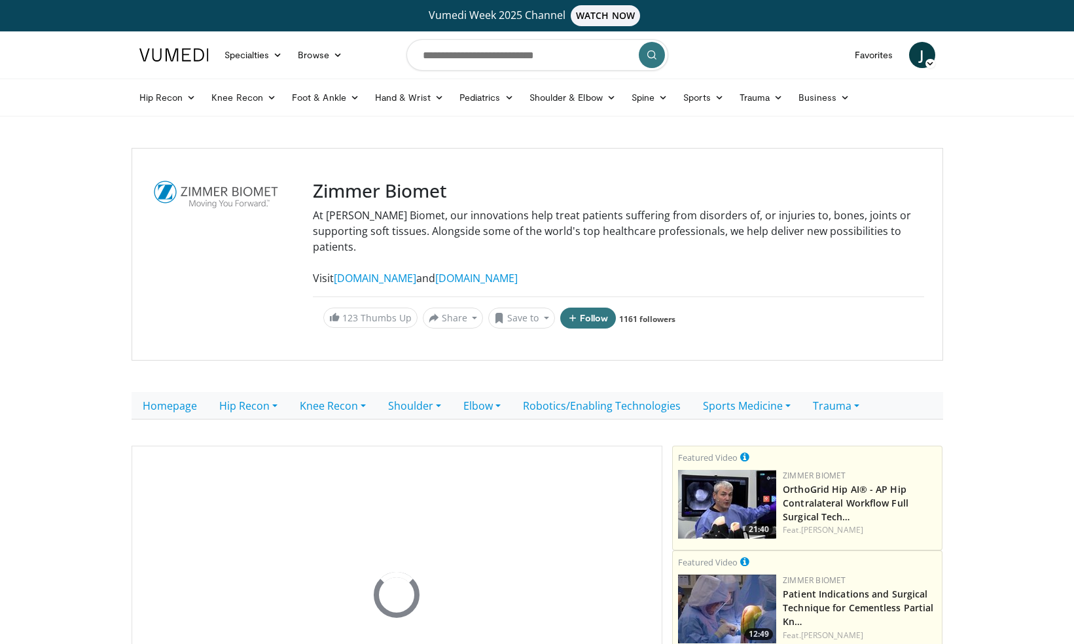 This screenshot has height=644, width=1074. What do you see at coordinates (588, 318) in the screenshot?
I see `button: Follow` at bounding box center [588, 318].